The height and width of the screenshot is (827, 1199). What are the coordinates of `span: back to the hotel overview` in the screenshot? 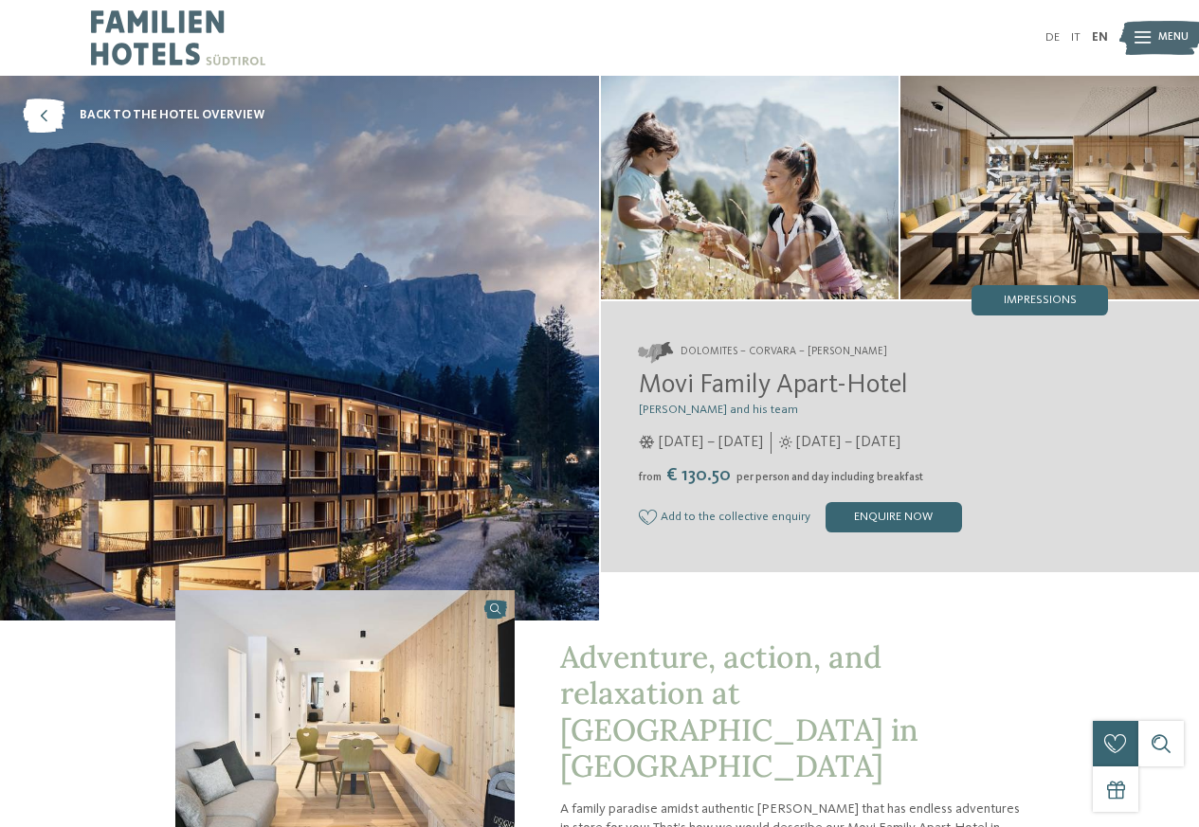 It's located at (172, 116).